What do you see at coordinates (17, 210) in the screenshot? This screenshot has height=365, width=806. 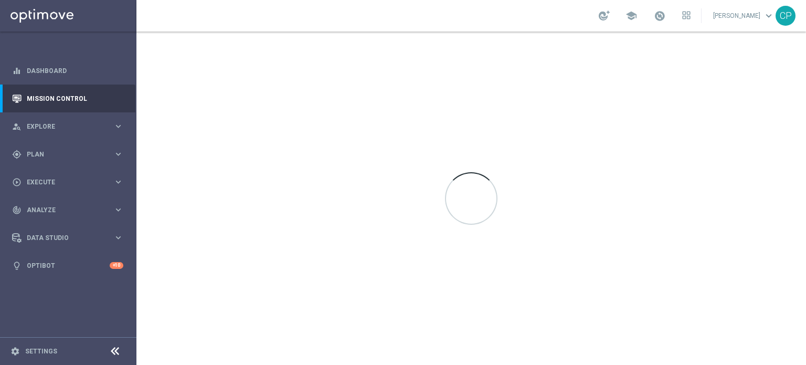 I see `i: track_changes` at bounding box center [17, 210].